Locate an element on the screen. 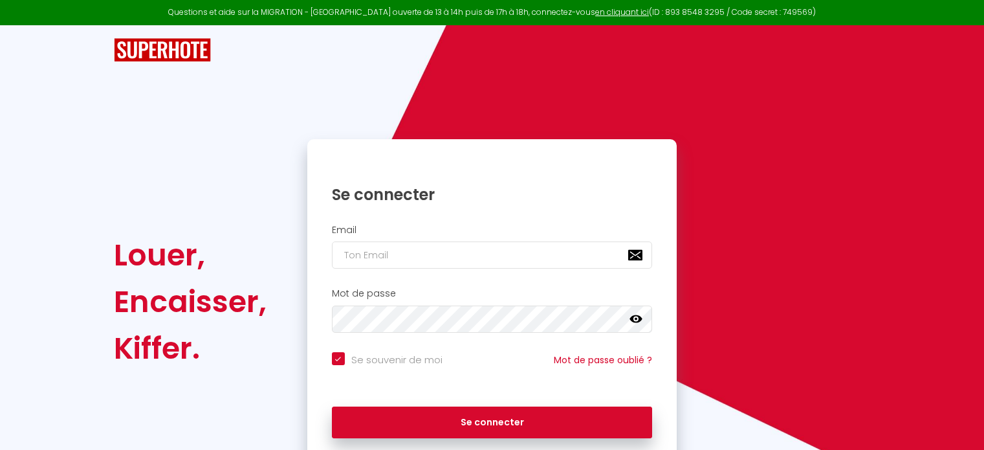 This screenshot has width=984, height=450. h2: Mot de passe is located at coordinates (492, 293).